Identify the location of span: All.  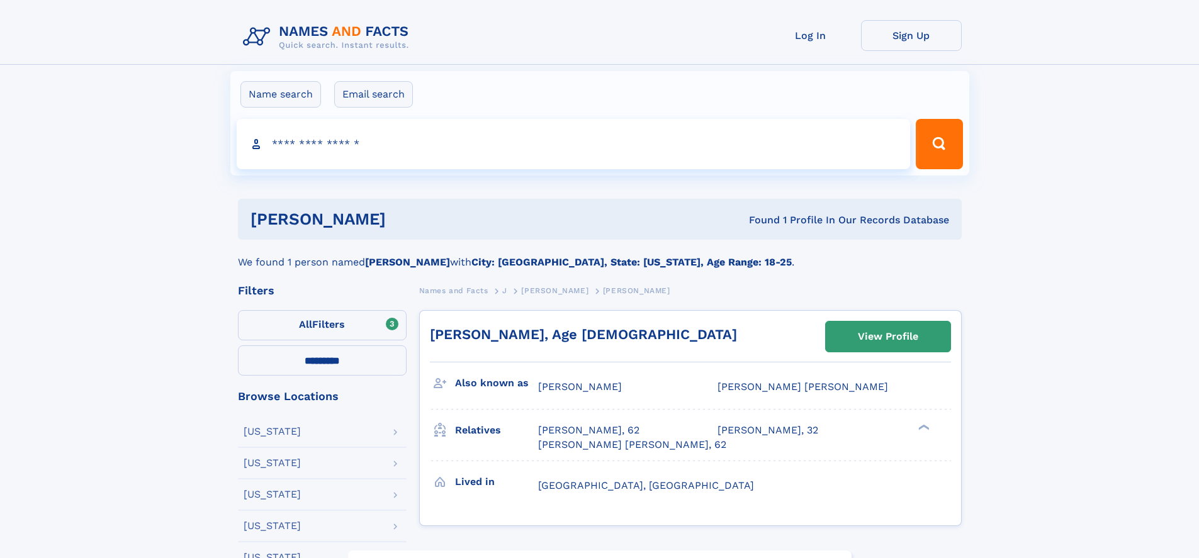
(305, 324).